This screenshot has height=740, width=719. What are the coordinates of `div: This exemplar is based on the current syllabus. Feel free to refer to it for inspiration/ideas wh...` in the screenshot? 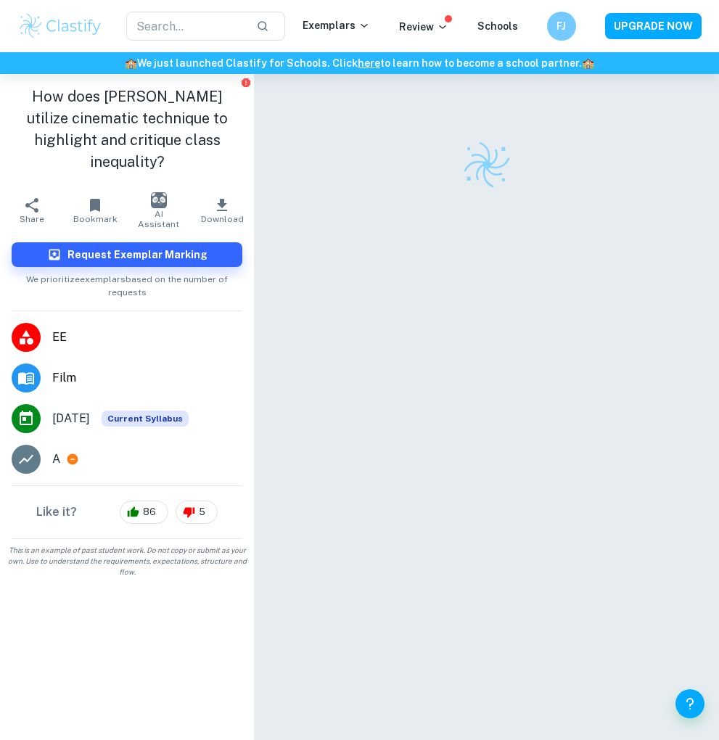 It's located at (145, 418).